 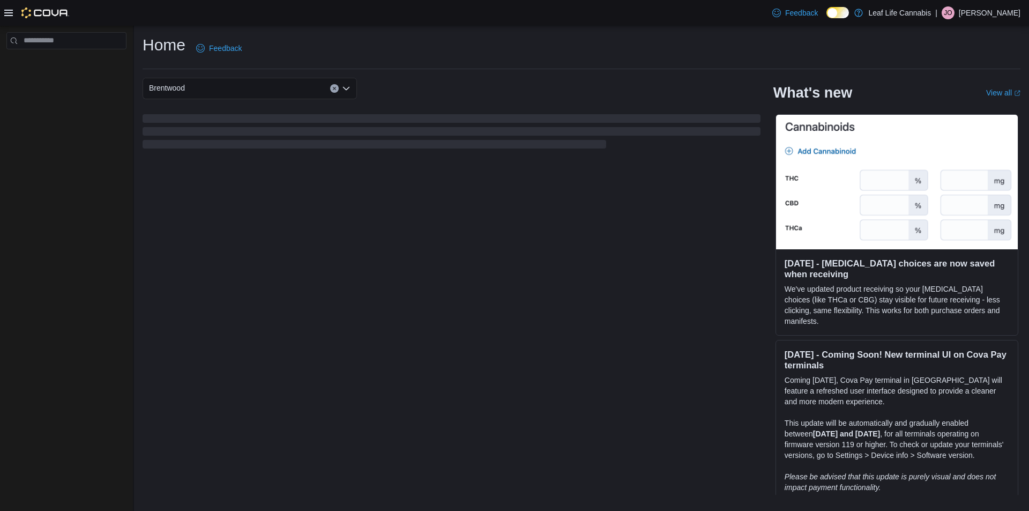 I want to click on span: Brentwood, so click(x=167, y=88).